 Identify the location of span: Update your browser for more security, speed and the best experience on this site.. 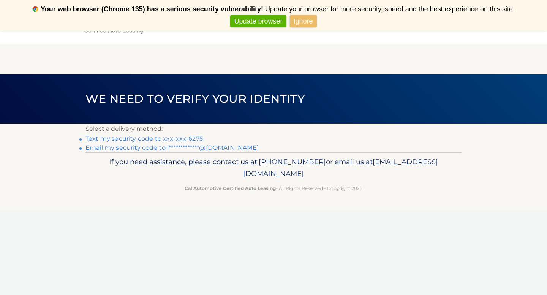
(390, 9).